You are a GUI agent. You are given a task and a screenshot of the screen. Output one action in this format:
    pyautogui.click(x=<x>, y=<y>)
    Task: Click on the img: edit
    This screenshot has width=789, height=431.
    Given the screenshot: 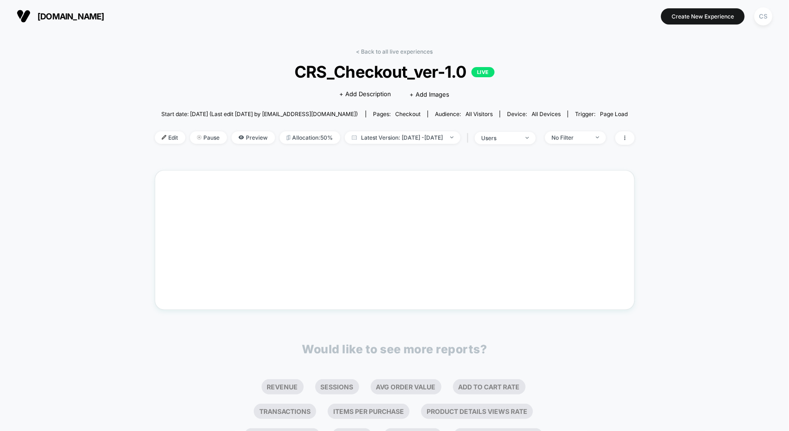 What is the action you would take?
    pyautogui.click(x=164, y=137)
    